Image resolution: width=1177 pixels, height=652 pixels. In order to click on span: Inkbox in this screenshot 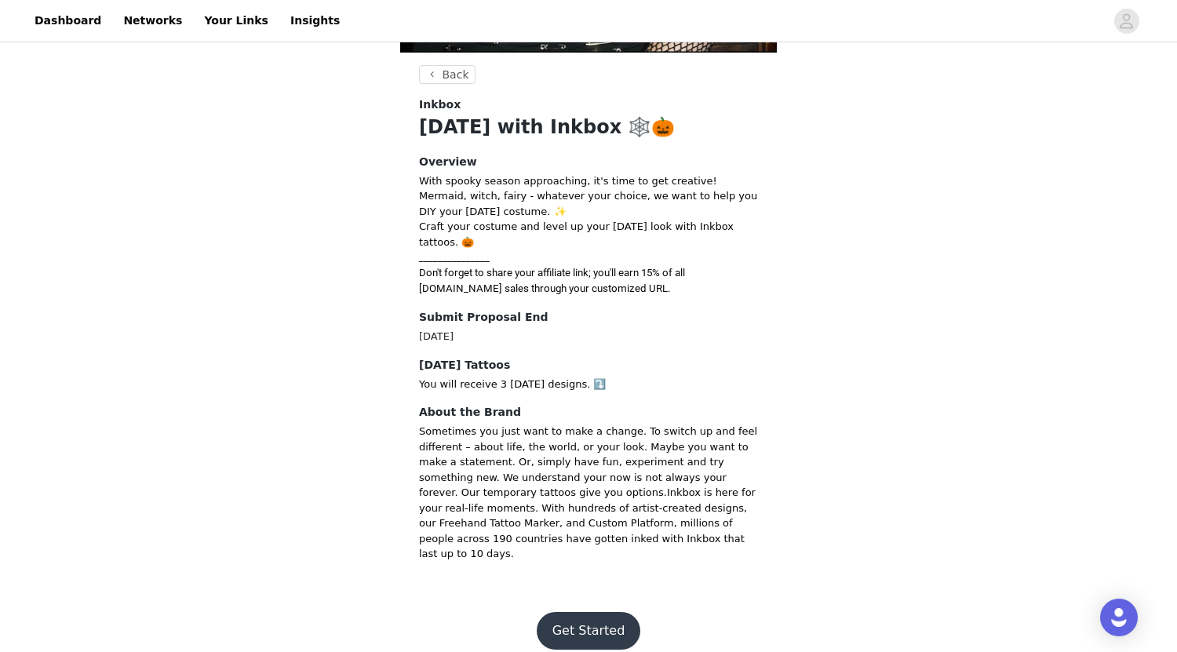, I will do `click(440, 104)`.